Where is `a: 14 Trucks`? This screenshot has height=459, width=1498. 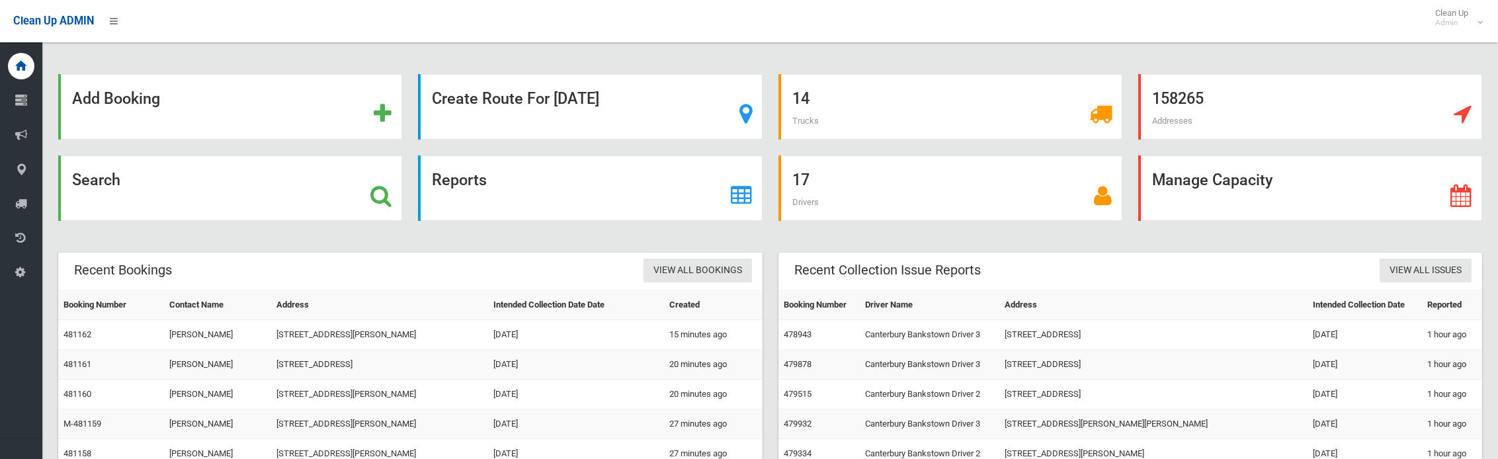
a: 14 Trucks is located at coordinates (950, 106).